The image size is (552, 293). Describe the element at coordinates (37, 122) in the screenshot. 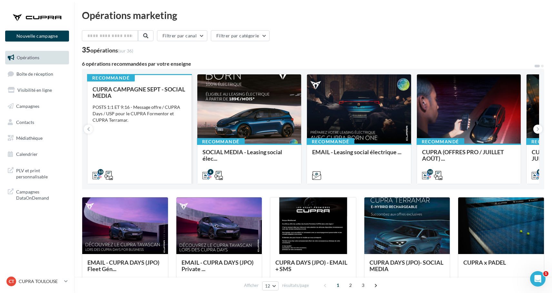

I see `a: Contacts` at that location.